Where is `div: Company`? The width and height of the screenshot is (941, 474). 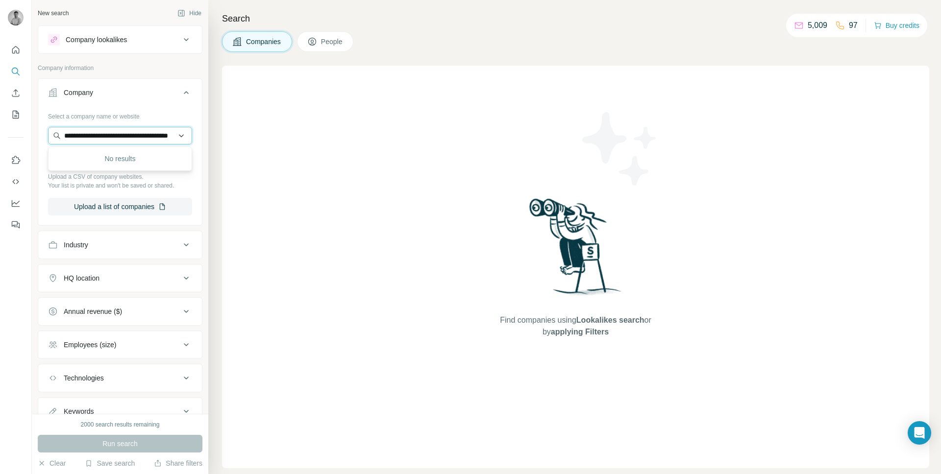
div: Company is located at coordinates (78, 93).